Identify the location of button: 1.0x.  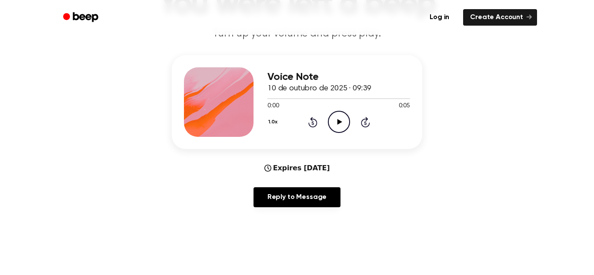
(274, 122).